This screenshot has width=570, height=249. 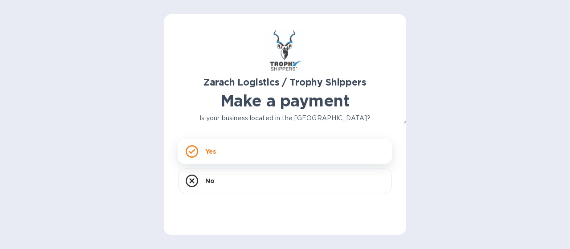 I want to click on b: Zarach Logistics / Trophy Shippers, so click(x=285, y=82).